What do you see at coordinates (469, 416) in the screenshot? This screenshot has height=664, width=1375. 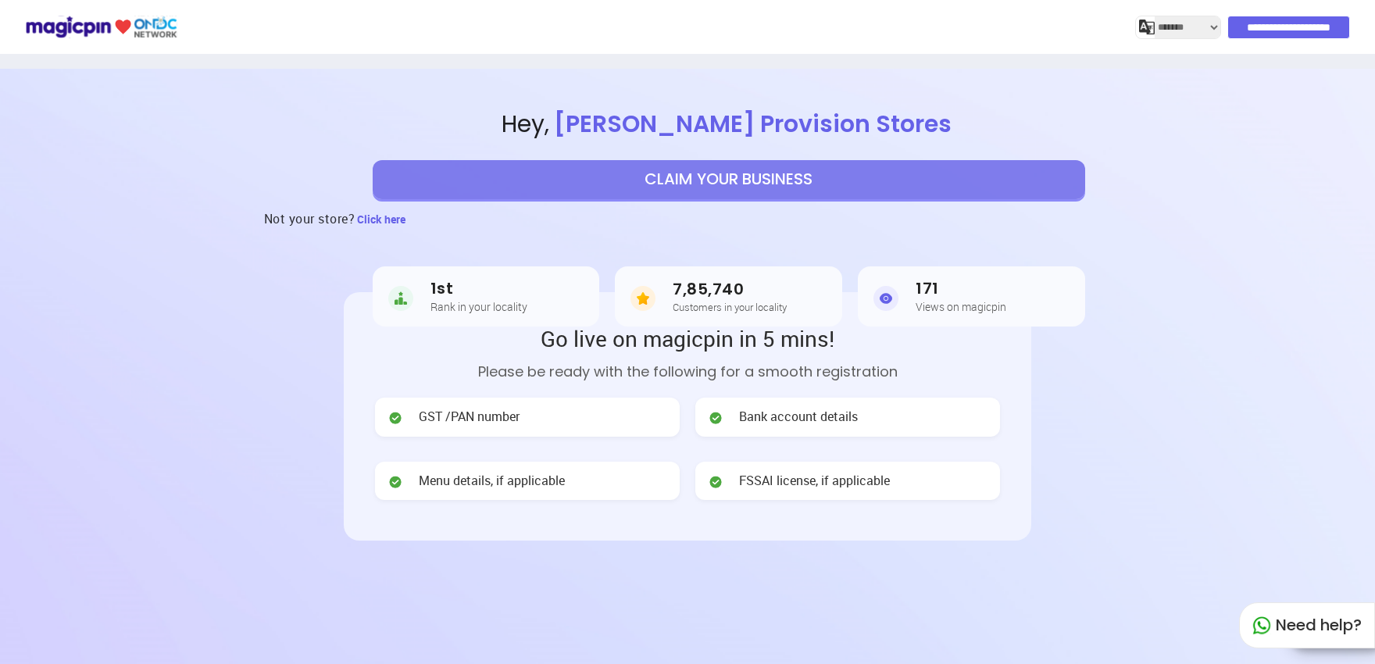 I see `span: GST /PAN number` at bounding box center [469, 416].